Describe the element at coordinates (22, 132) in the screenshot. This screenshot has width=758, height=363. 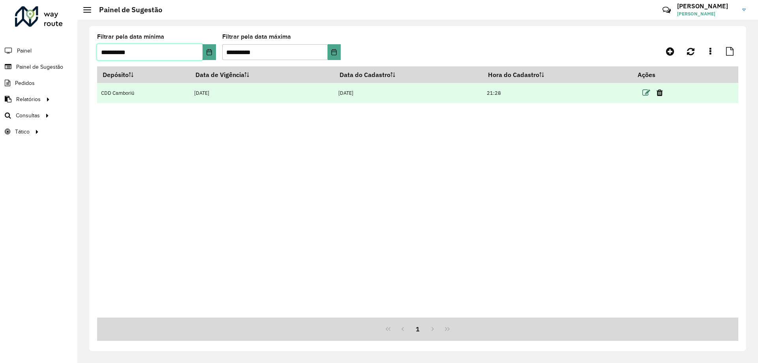
I see `span: Tático` at that location.